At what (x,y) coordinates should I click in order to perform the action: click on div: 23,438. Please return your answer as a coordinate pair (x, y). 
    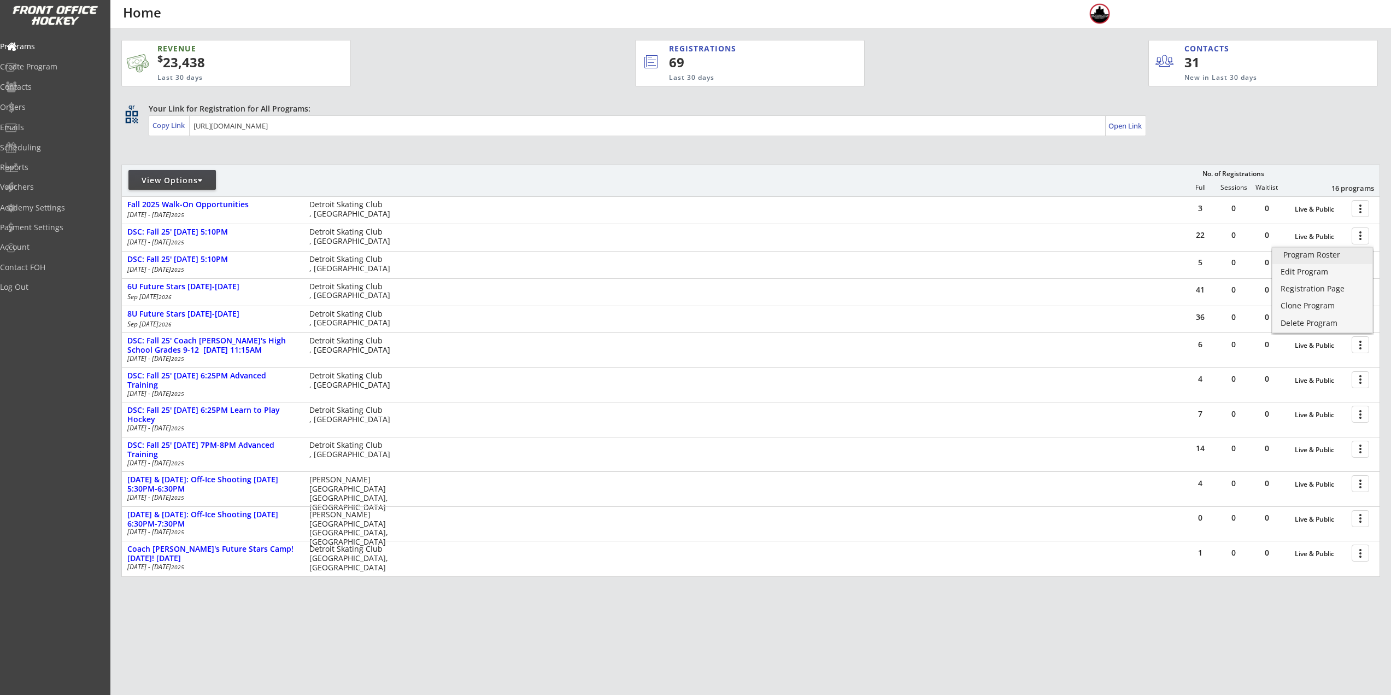
    Looking at the image, I should click on (237, 62).